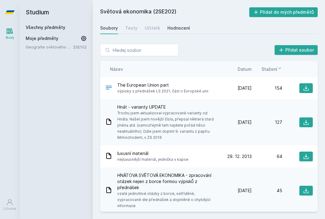 The height and width of the screenshot is (219, 325). I want to click on a: Soubory, so click(109, 28).